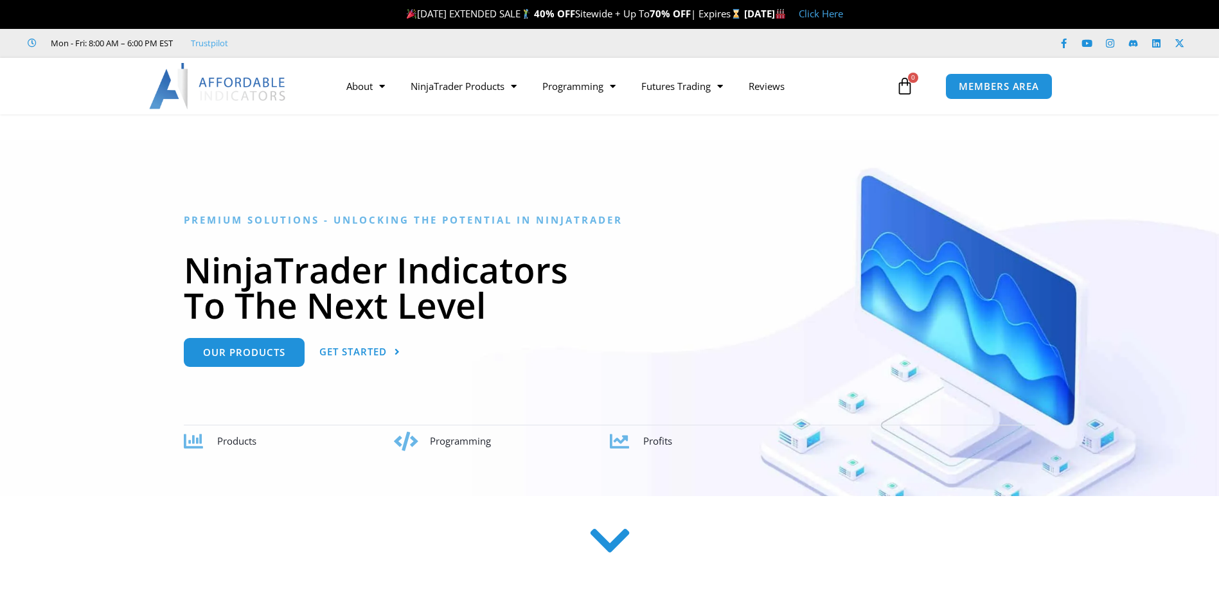  What do you see at coordinates (110, 43) in the screenshot?
I see `span: Mon - Fri: 8:00 AM – 6:00 PM EST` at bounding box center [110, 43].